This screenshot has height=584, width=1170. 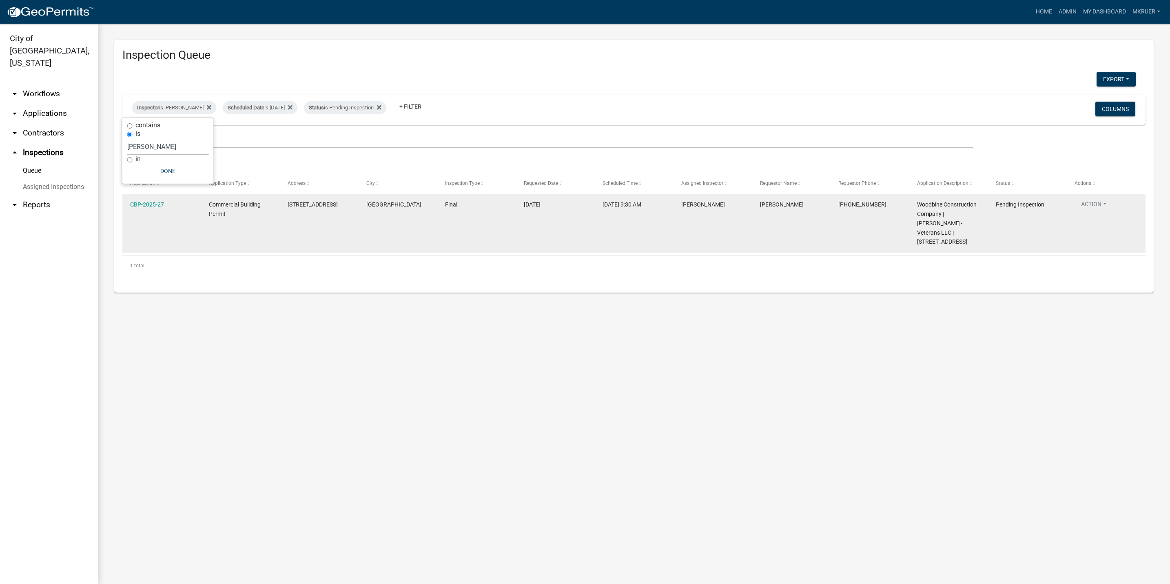 I want to click on button: Action, so click(x=1094, y=206).